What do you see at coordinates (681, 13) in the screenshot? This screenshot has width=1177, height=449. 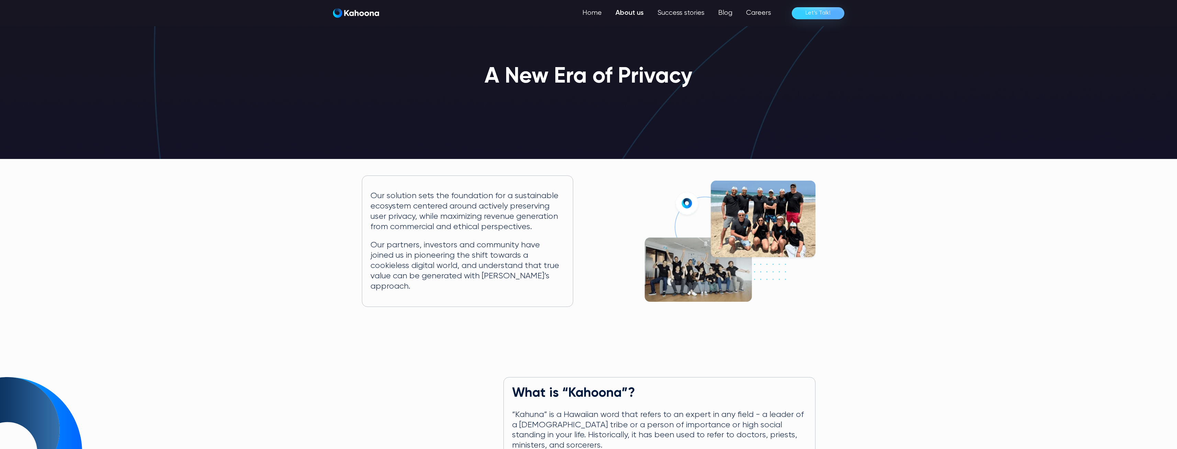 I see `a: Success stories` at bounding box center [681, 13].